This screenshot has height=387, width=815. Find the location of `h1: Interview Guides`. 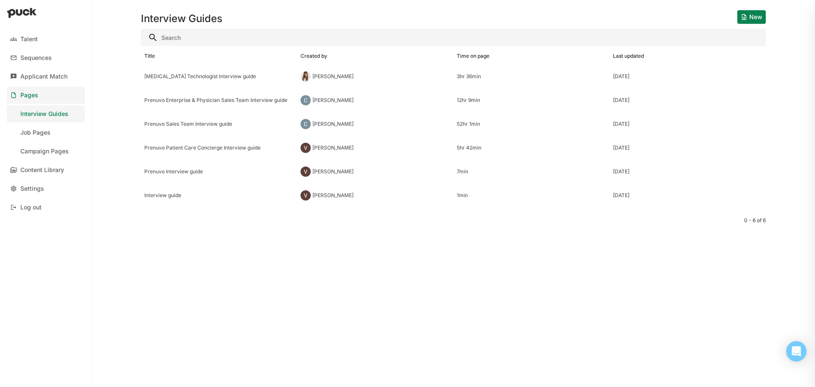

h1: Interview Guides is located at coordinates (182, 19).